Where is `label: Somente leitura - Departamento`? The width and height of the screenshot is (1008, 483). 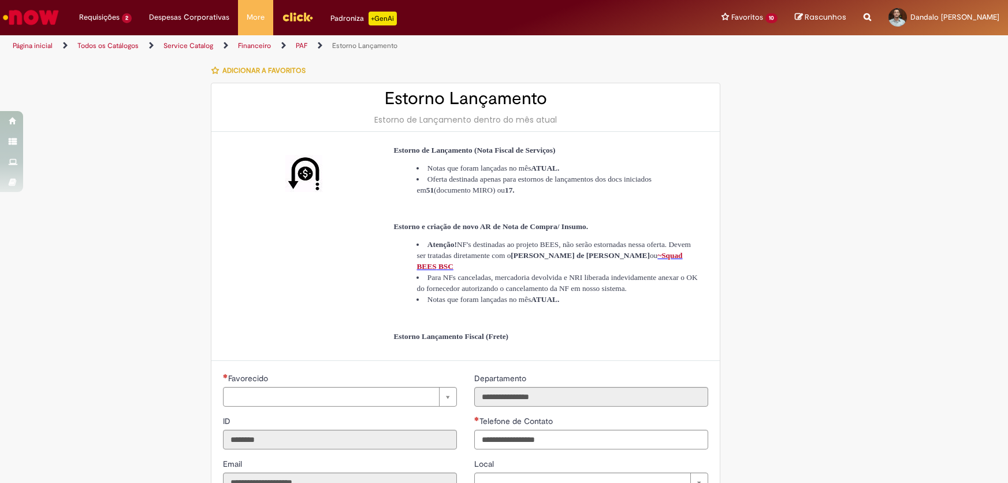
label: Somente leitura - Departamento is located at coordinates (502, 378).